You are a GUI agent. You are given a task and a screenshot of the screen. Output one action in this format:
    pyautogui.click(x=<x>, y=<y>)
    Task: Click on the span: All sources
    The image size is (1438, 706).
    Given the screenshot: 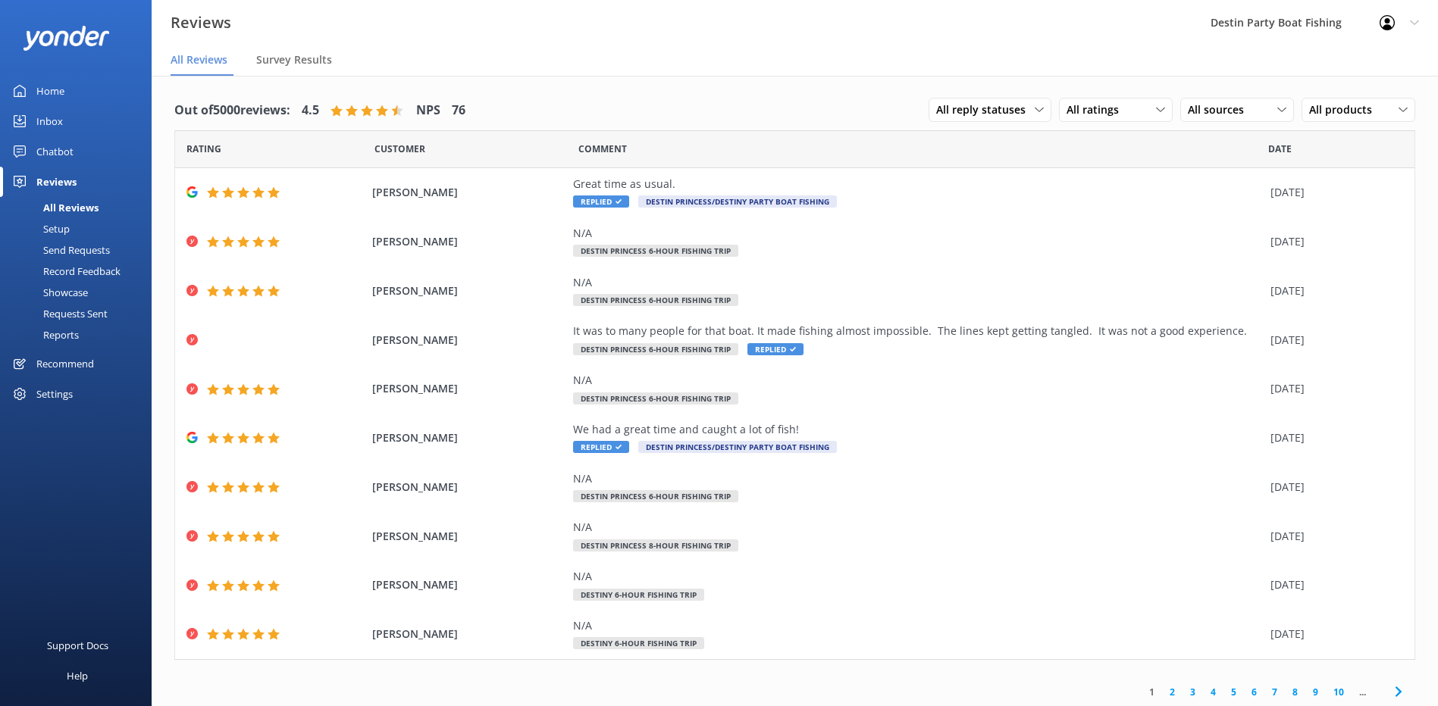 What is the action you would take?
    pyautogui.click(x=1220, y=110)
    